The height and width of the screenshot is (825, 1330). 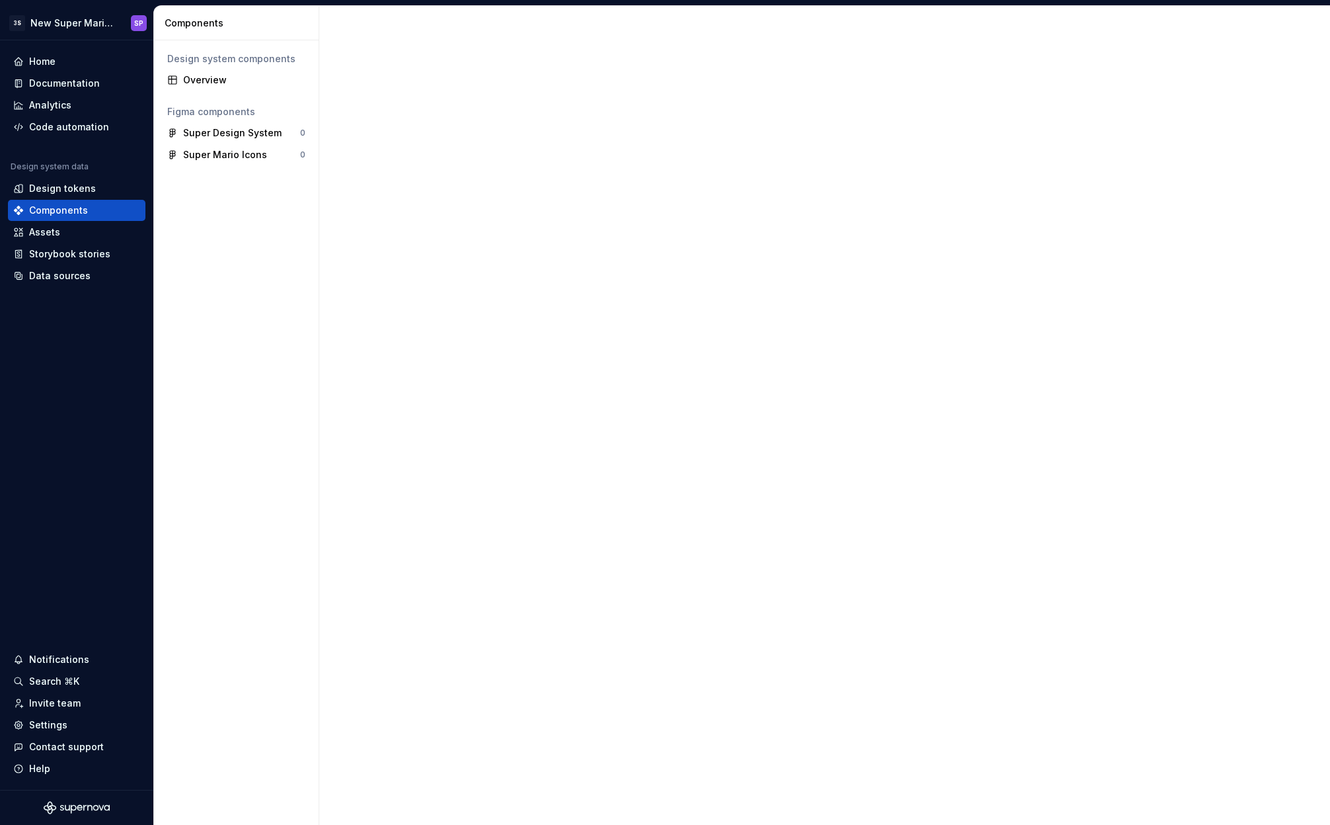 What do you see at coordinates (77, 725) in the screenshot?
I see `a: Settings` at bounding box center [77, 725].